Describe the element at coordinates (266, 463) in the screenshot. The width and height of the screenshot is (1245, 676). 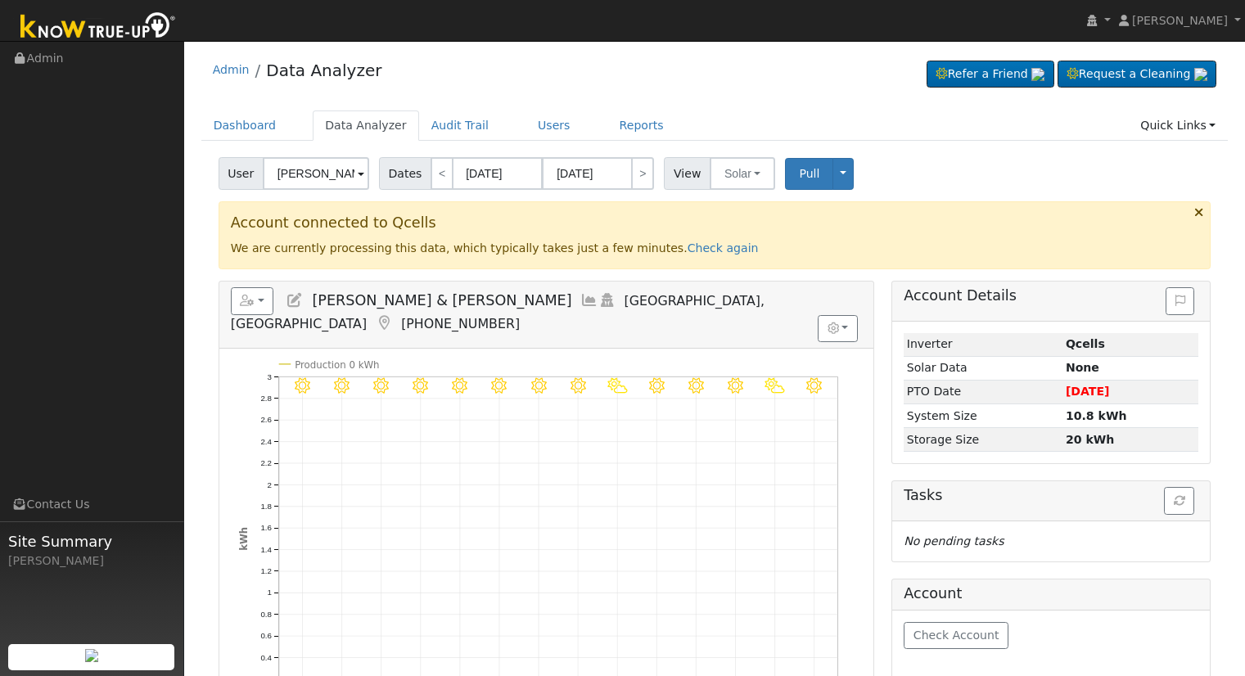
I see `text: 2.2` at that location.